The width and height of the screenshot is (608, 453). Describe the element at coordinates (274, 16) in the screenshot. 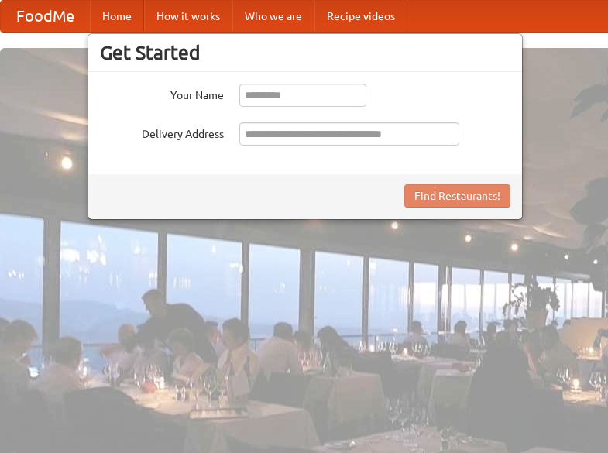

I see `a: Who we are` at that location.